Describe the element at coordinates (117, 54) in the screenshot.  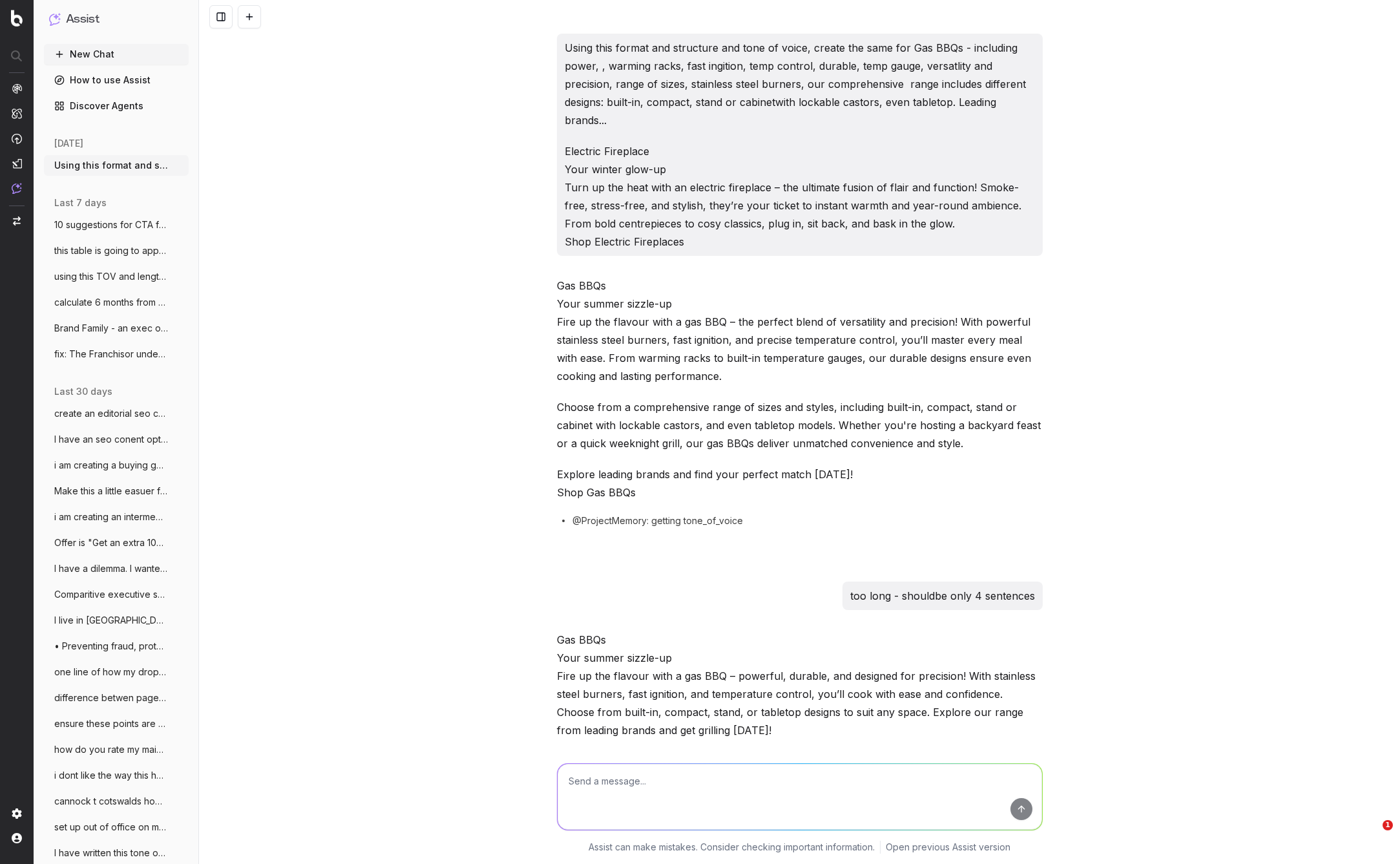
I see `button: New Chat` at that location.